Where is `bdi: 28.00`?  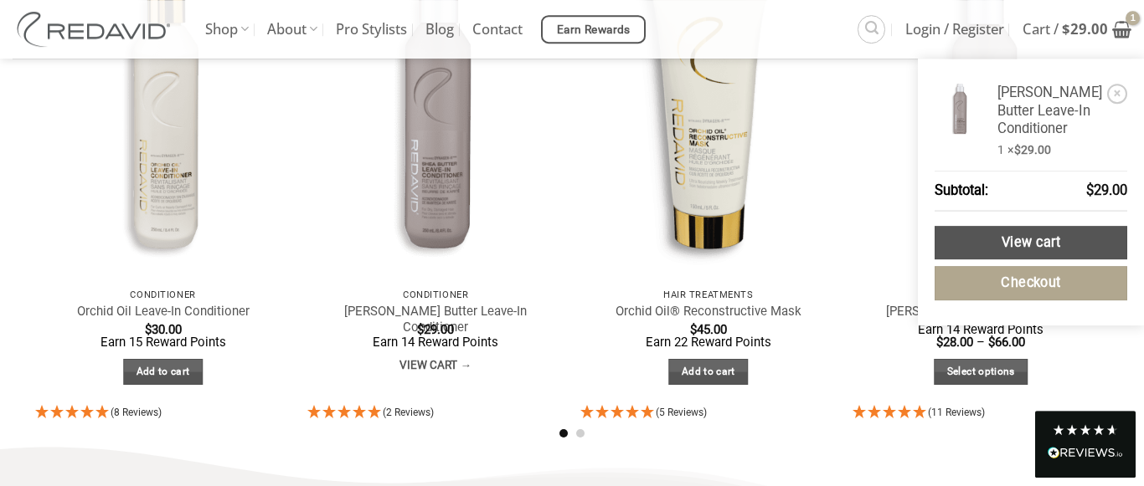 bdi: 28.00 is located at coordinates (955, 342).